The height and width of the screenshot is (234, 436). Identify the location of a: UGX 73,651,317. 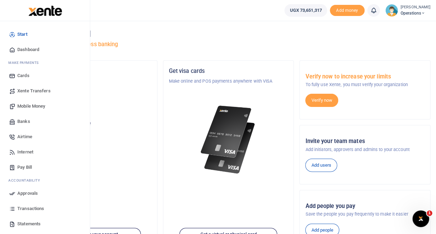
(305, 10).